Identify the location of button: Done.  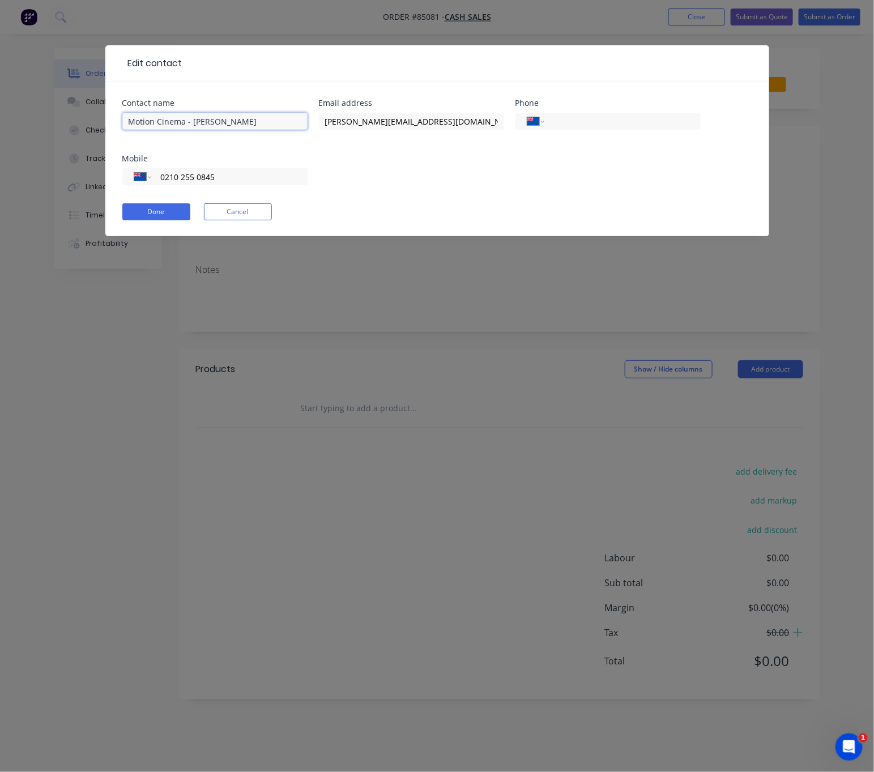
(156, 212).